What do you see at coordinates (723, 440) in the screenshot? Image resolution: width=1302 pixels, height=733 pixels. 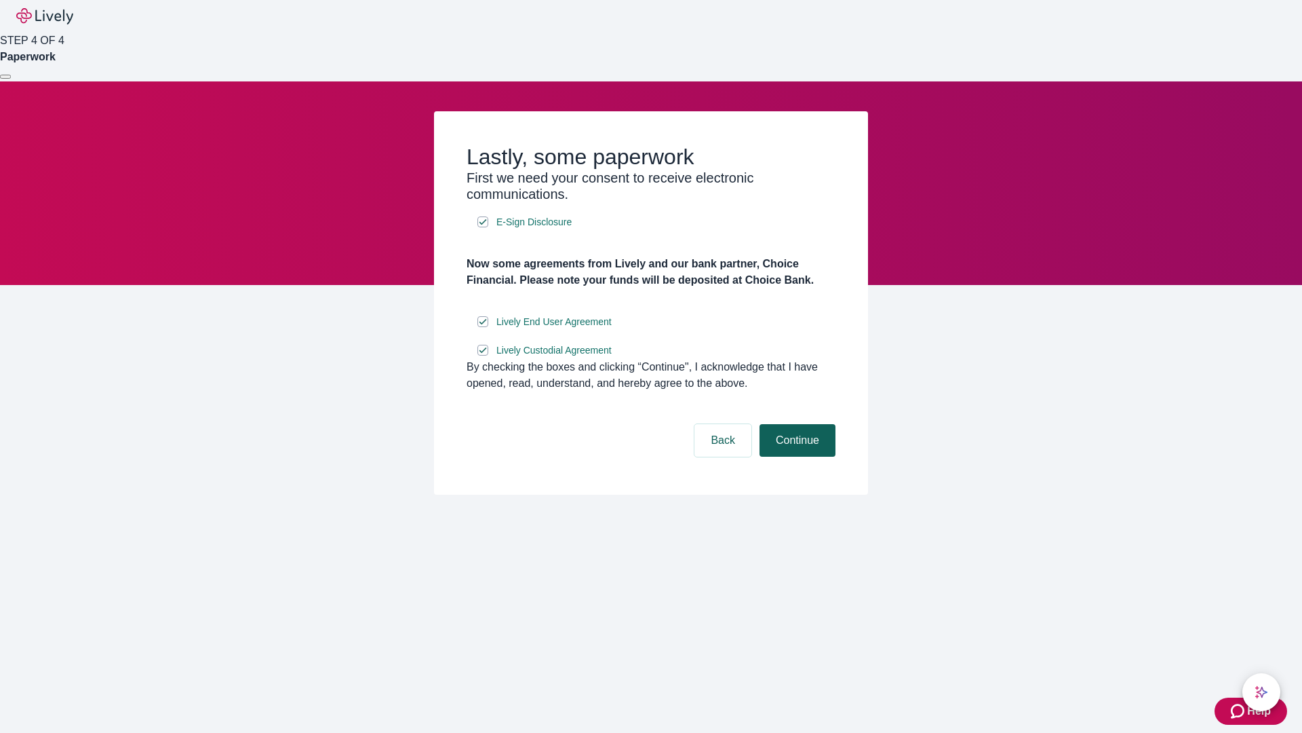 I see `button: Back` at bounding box center [723, 440].